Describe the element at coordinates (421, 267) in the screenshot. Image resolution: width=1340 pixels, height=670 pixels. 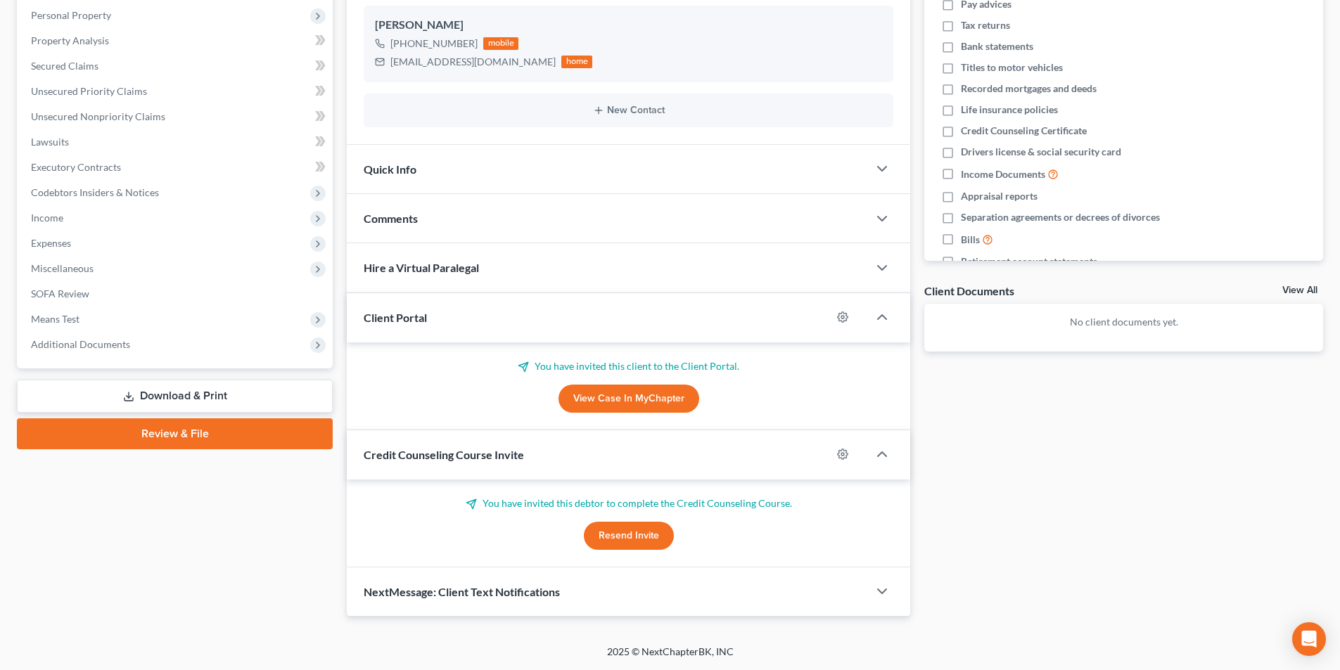
I see `span: Hire a Virtual Paralegal` at that location.